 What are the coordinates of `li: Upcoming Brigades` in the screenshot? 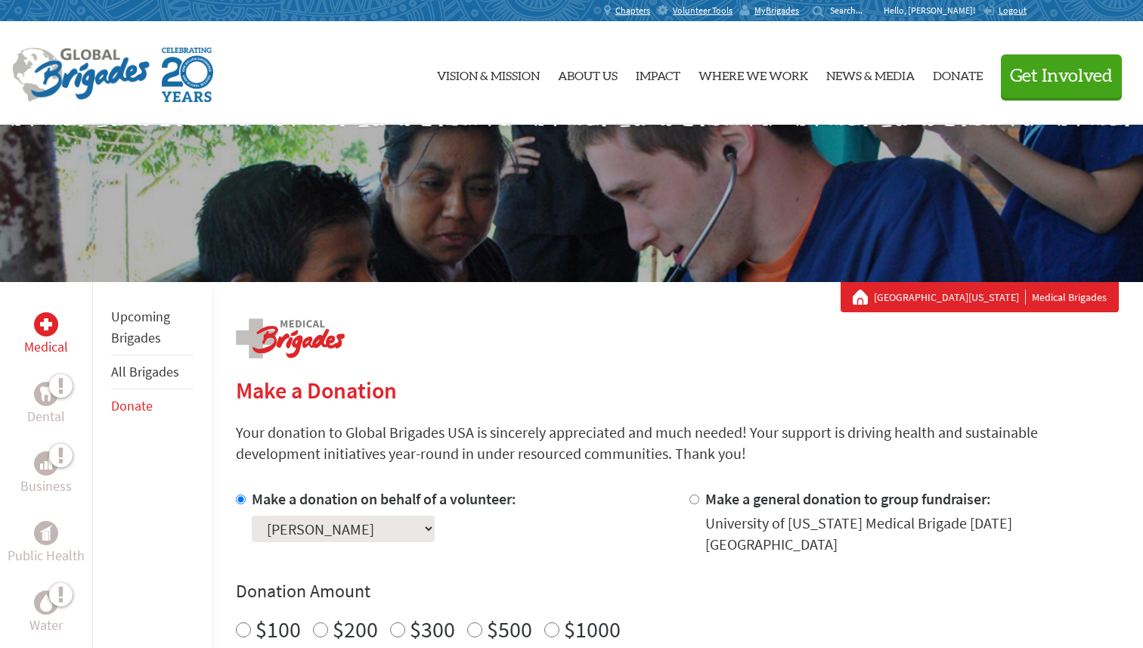 It's located at (152, 327).